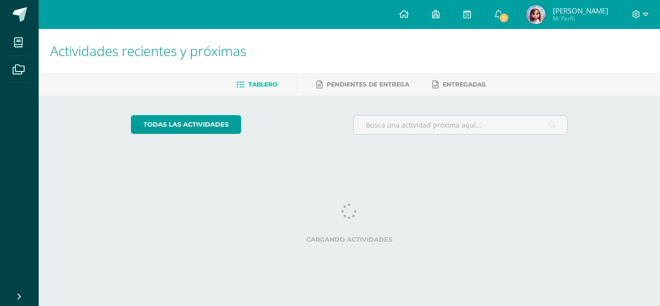 The height and width of the screenshot is (306, 660). What do you see at coordinates (263, 84) in the screenshot?
I see `span: Tablero` at bounding box center [263, 84].